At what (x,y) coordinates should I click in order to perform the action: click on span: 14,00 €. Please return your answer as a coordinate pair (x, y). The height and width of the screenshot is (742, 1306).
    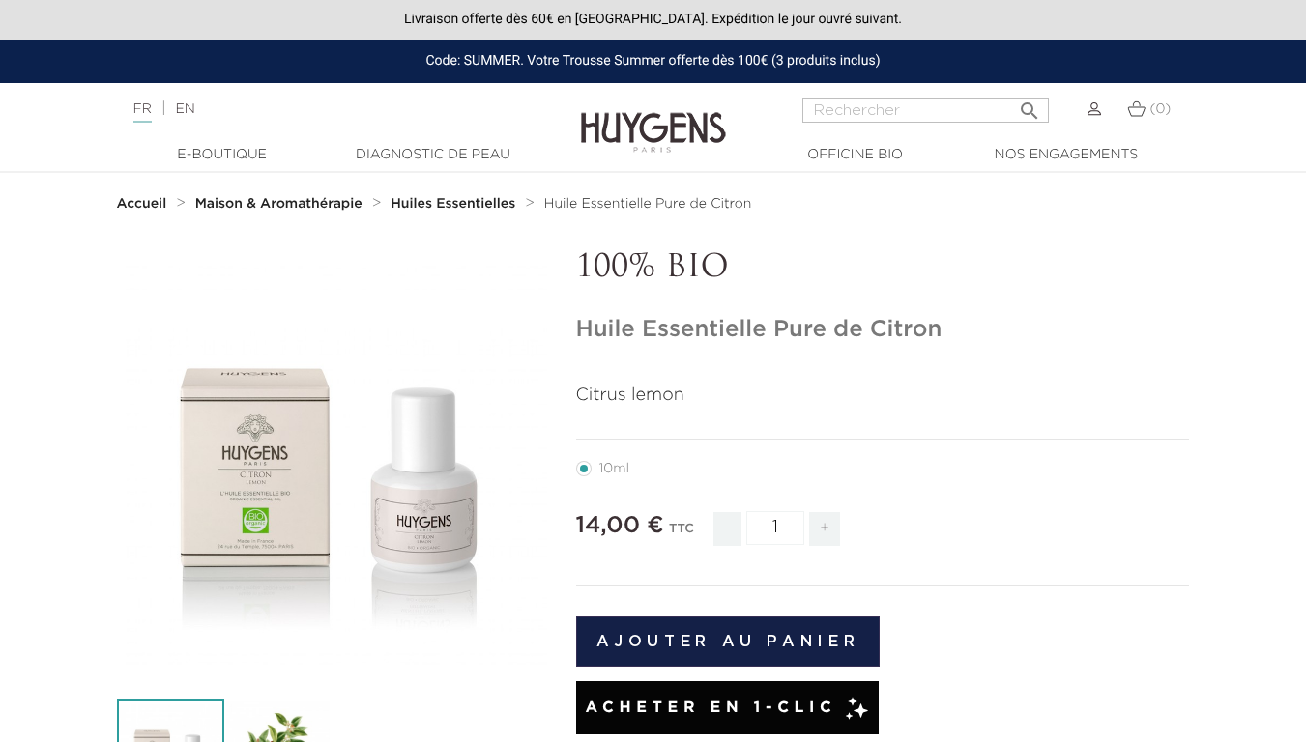
    Looking at the image, I should click on (619, 526).